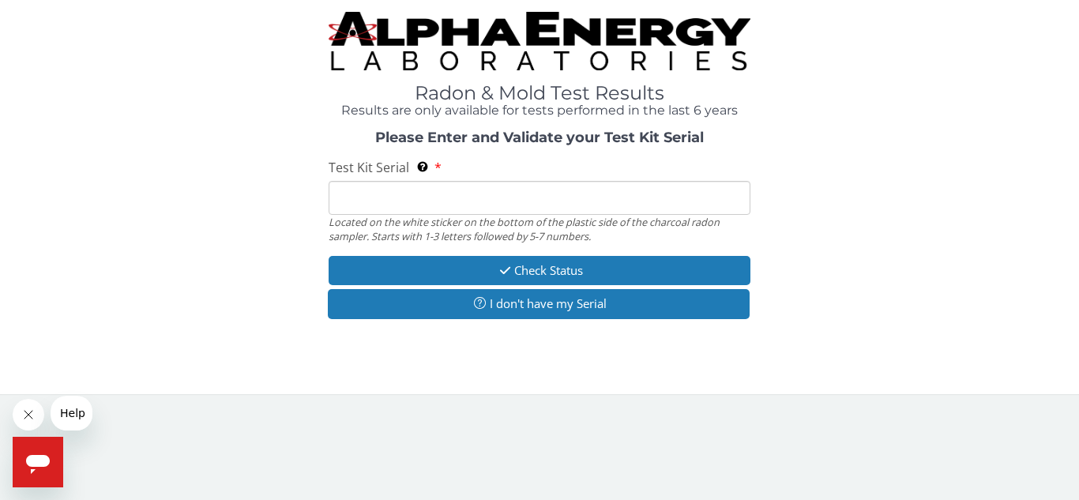 This screenshot has height=500, width=1079. What do you see at coordinates (540, 93) in the screenshot?
I see `h1: Radon & Mold Test Results` at bounding box center [540, 93].